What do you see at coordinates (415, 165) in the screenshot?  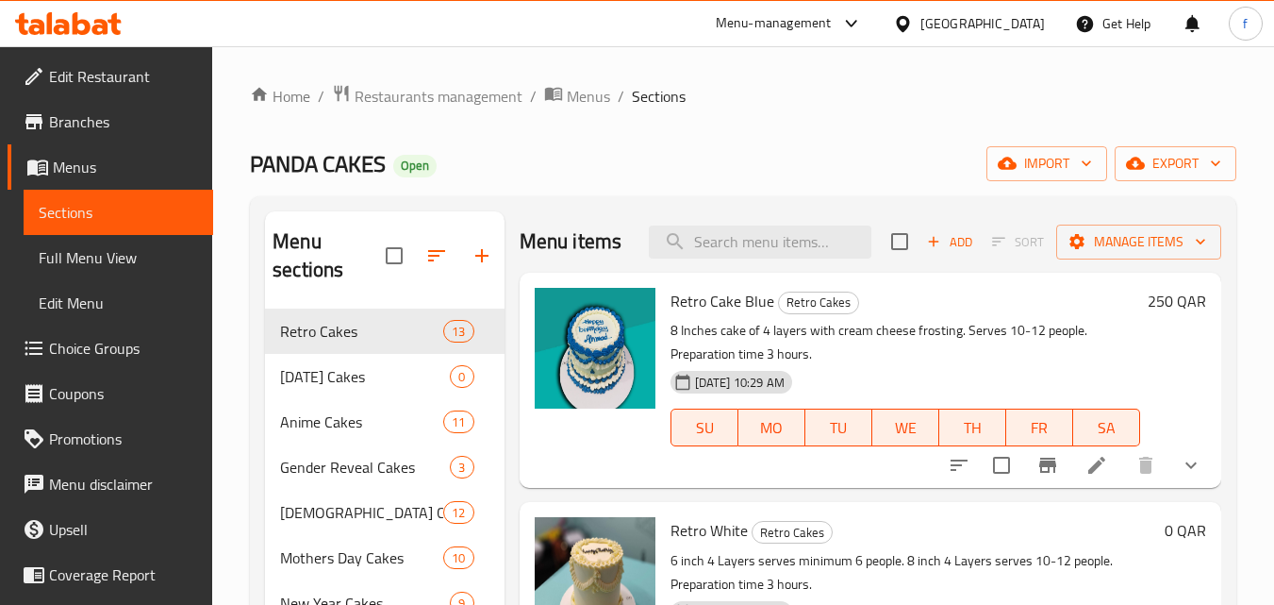 I see `span: Open` at bounding box center [415, 165].